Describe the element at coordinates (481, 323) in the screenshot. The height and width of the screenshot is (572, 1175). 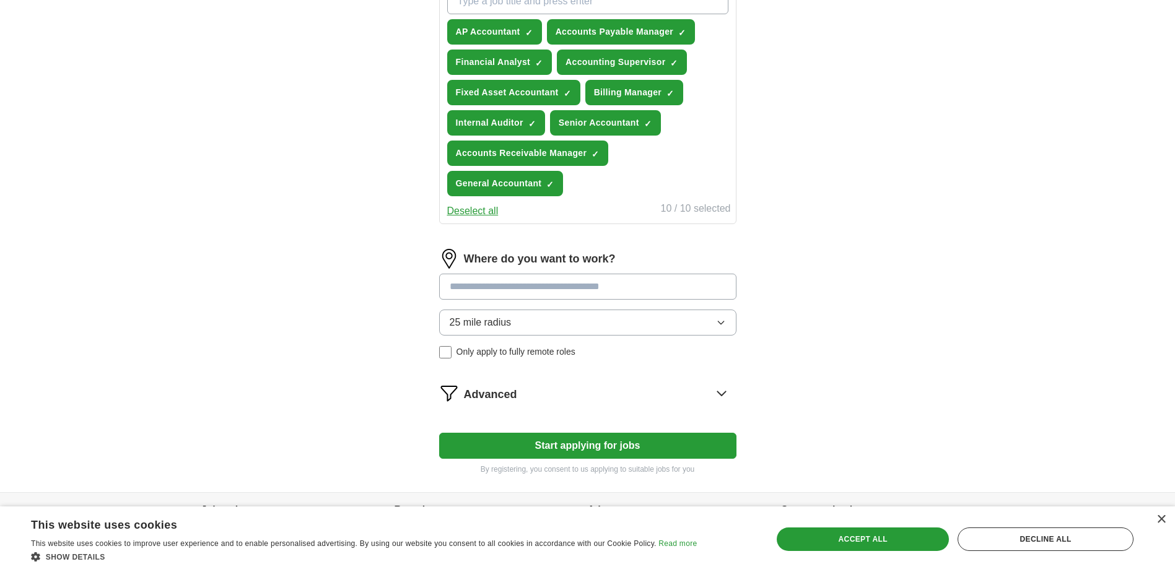
I see `span: 25 mile radius` at that location.